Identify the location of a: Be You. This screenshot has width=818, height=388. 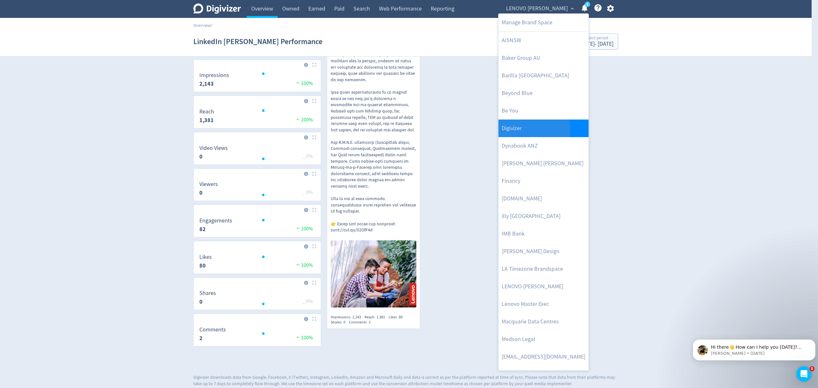
(544, 111).